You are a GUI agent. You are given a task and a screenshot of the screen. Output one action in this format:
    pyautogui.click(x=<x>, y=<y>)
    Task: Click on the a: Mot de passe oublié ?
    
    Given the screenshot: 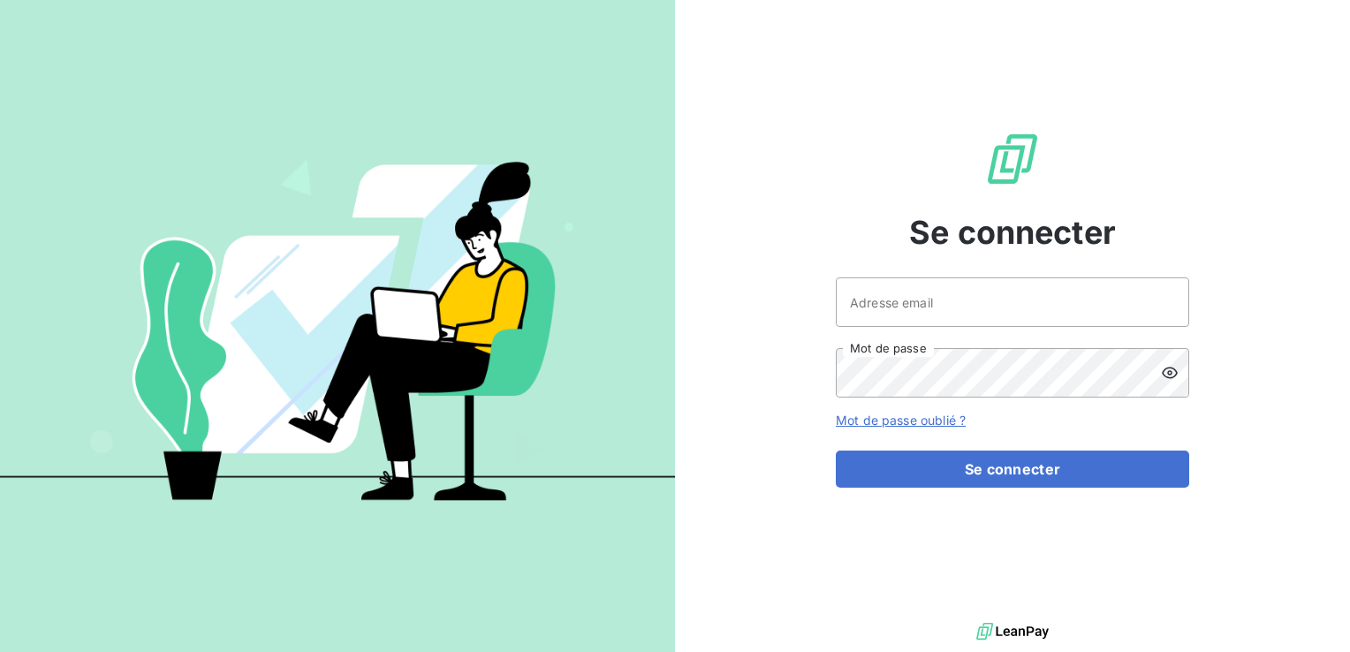 What is the action you would take?
    pyautogui.click(x=901, y=420)
    